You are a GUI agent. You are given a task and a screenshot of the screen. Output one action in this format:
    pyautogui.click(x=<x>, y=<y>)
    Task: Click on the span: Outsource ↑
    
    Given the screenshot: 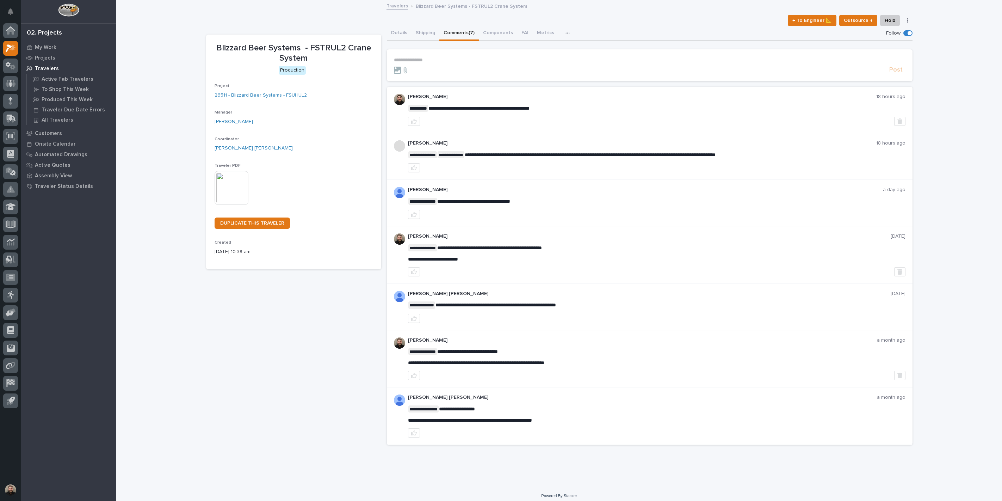 What is the action you would take?
    pyautogui.click(x=858, y=20)
    